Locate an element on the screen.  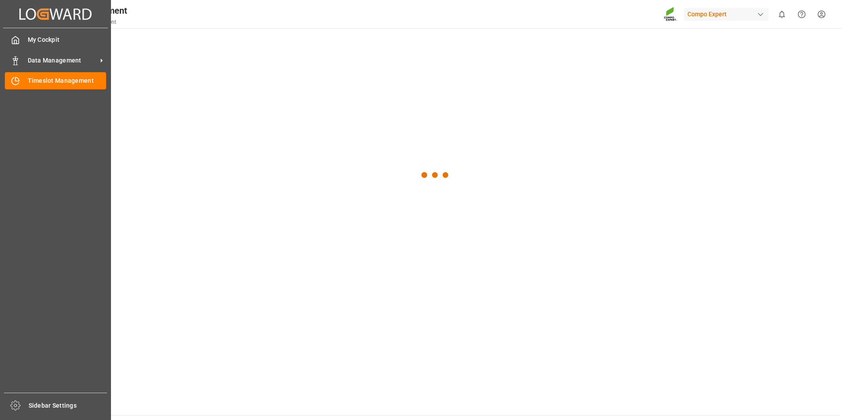
a: Timeslot Management is located at coordinates (56, 81).